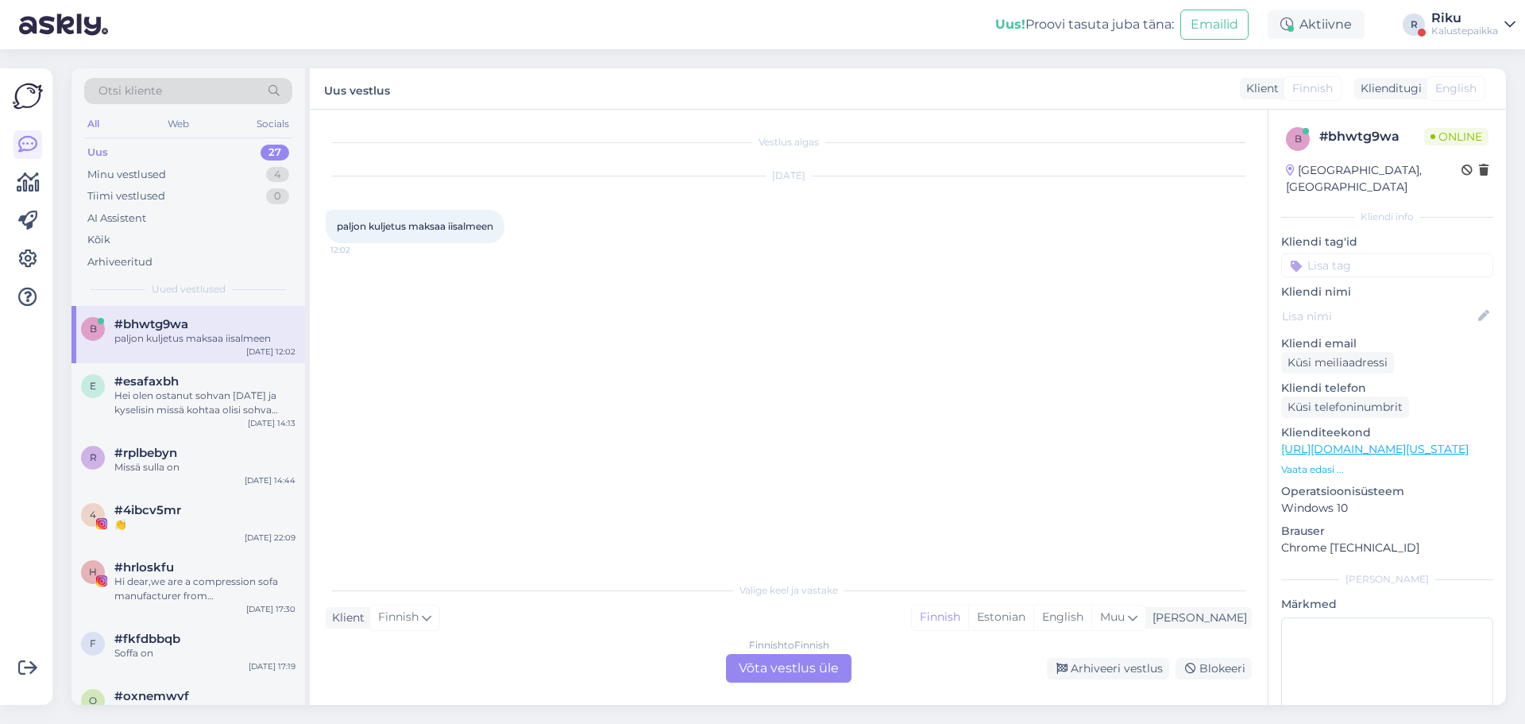 This screenshot has height=724, width=1525. What do you see at coordinates (277, 175) in the screenshot?
I see `div: 4` at bounding box center [277, 175].